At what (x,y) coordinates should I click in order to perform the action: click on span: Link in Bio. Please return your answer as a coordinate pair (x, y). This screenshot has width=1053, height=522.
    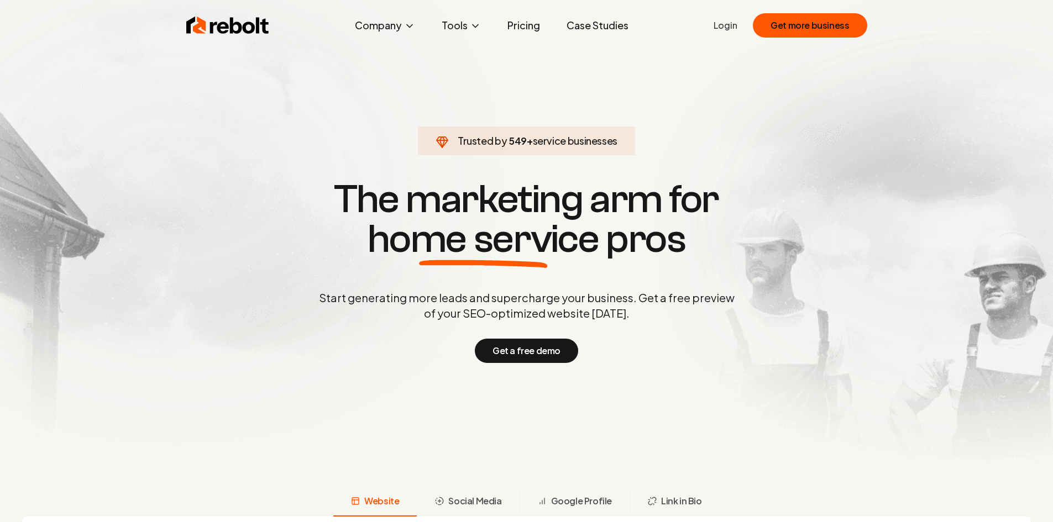
    Looking at the image, I should click on (681, 501).